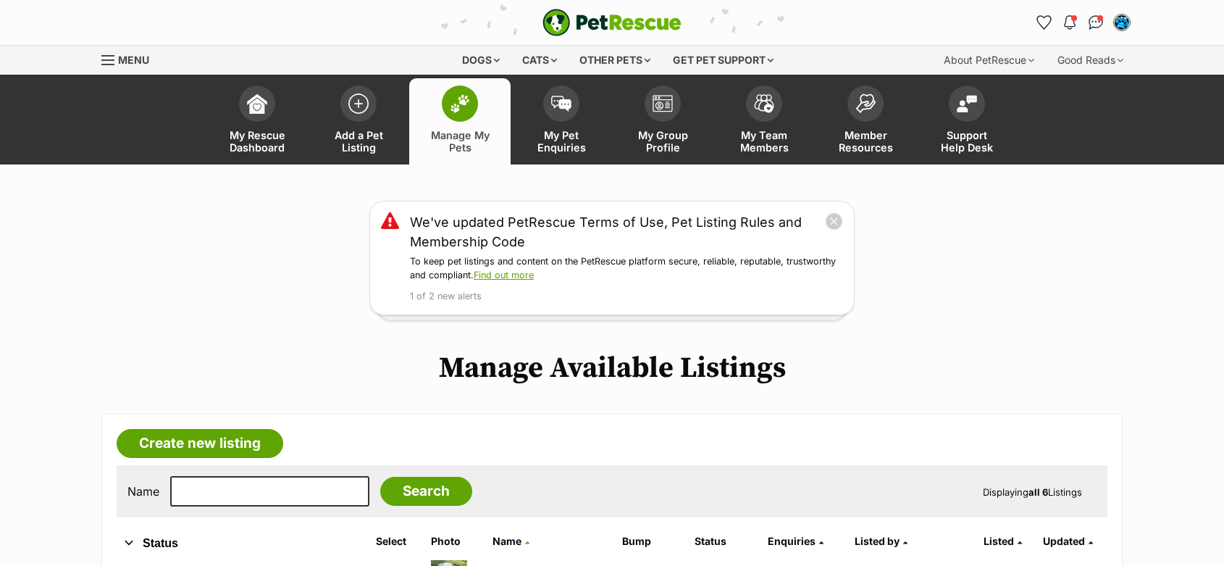 This screenshot has width=1224, height=566. What do you see at coordinates (1032, 492) in the screenshot?
I see `span: Displaying Listings` at bounding box center [1032, 492].